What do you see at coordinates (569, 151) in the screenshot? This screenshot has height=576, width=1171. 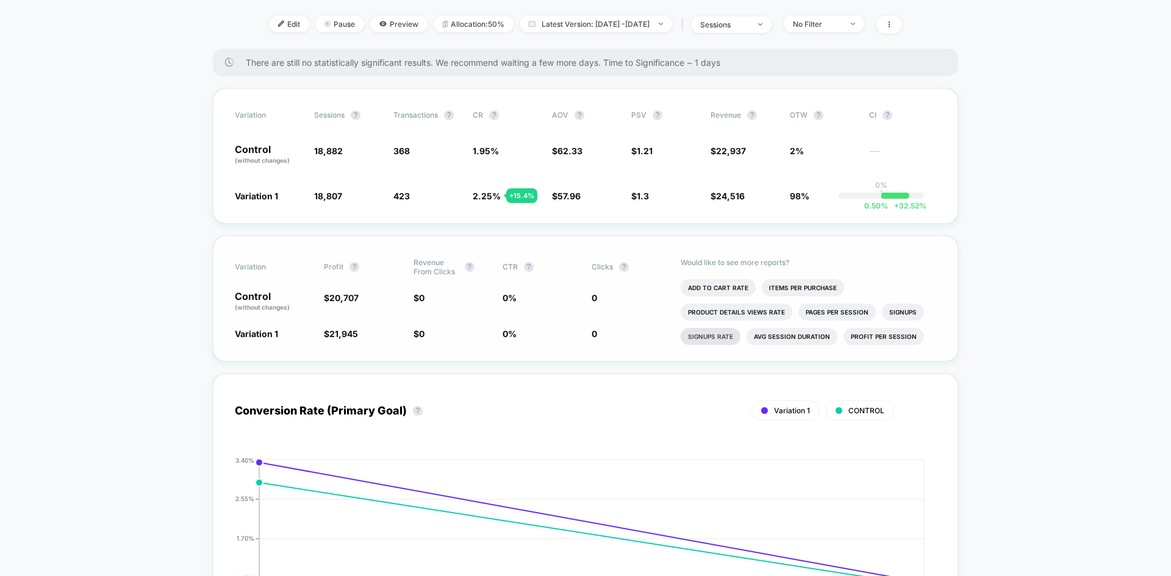 I see `span: 62.33` at bounding box center [569, 151].